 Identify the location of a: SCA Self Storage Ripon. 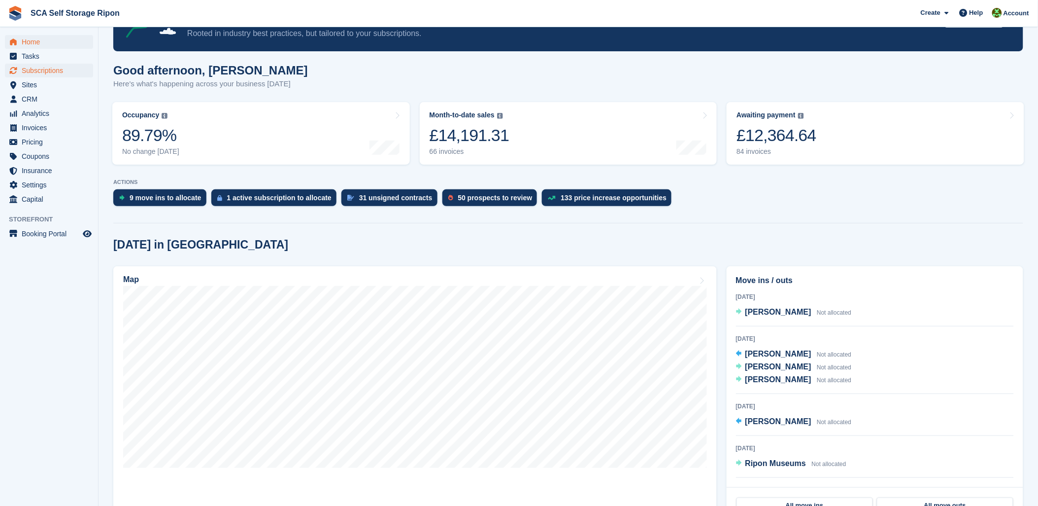
(75, 13).